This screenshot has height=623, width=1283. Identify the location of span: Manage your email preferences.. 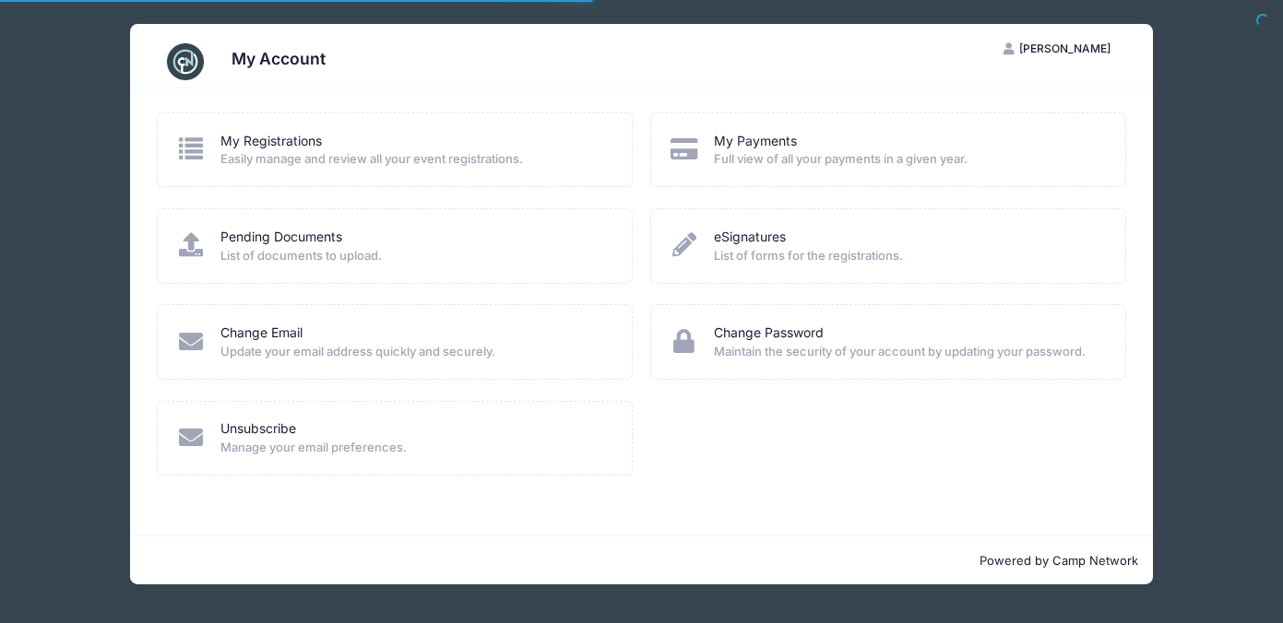
(413, 448).